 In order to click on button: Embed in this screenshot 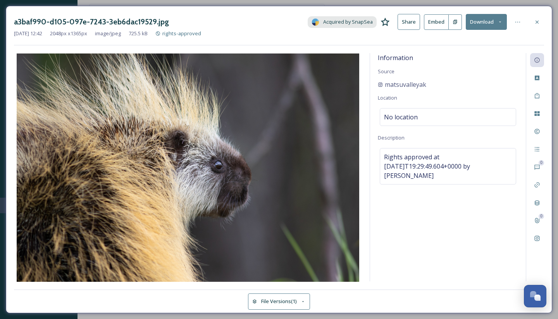, I will do `click(437, 22)`.